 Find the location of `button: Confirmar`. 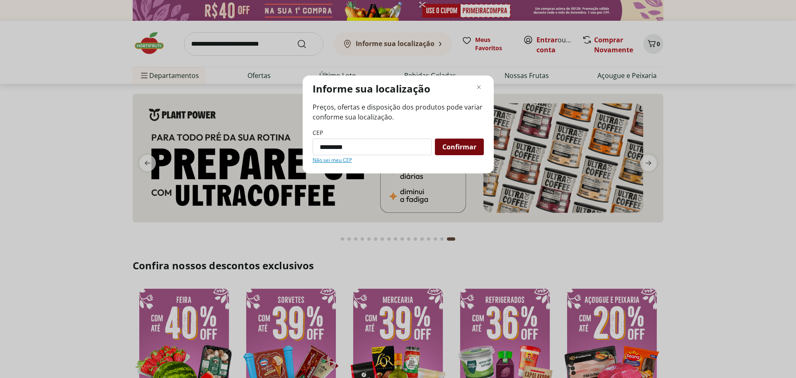

button: Confirmar is located at coordinates (459, 147).